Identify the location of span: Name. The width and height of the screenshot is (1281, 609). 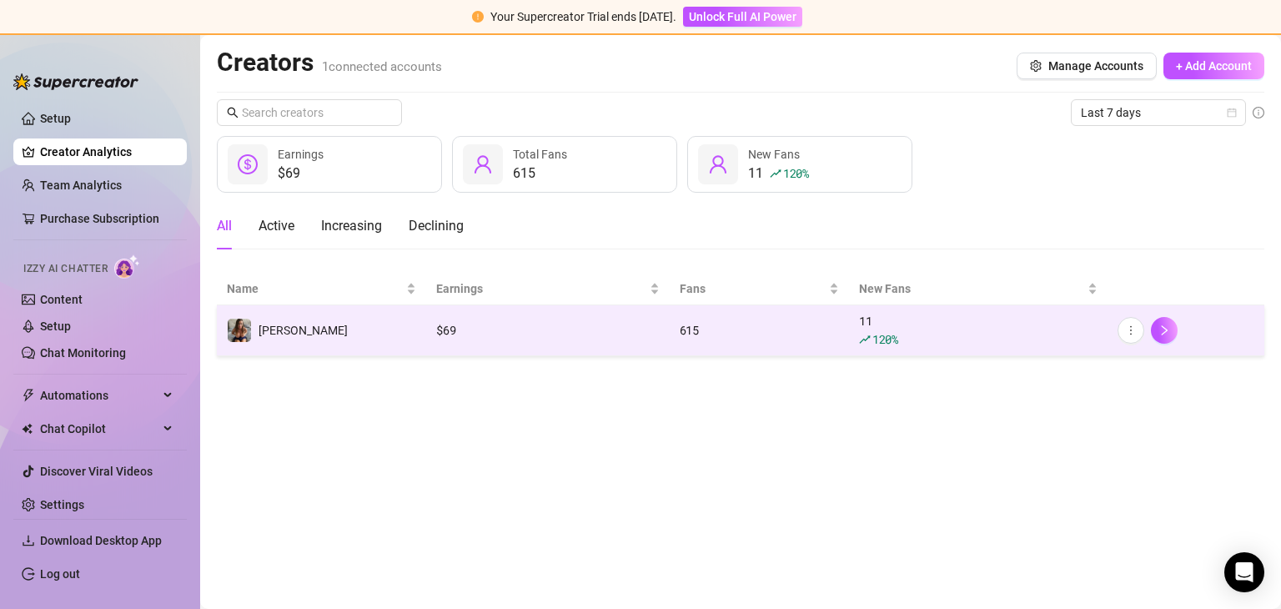
(314, 288).